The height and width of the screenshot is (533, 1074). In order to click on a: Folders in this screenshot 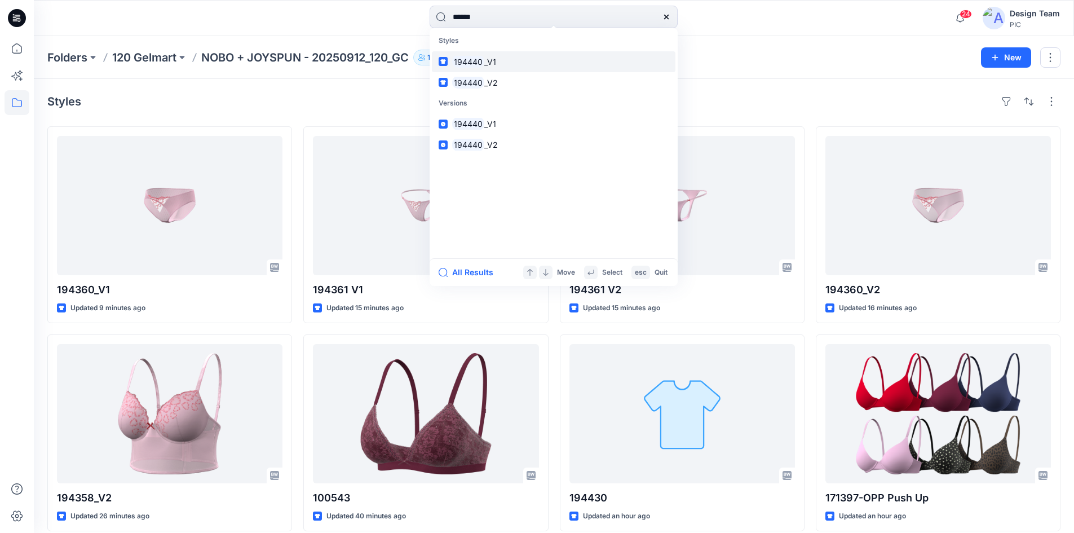, I will do `click(67, 57)`.